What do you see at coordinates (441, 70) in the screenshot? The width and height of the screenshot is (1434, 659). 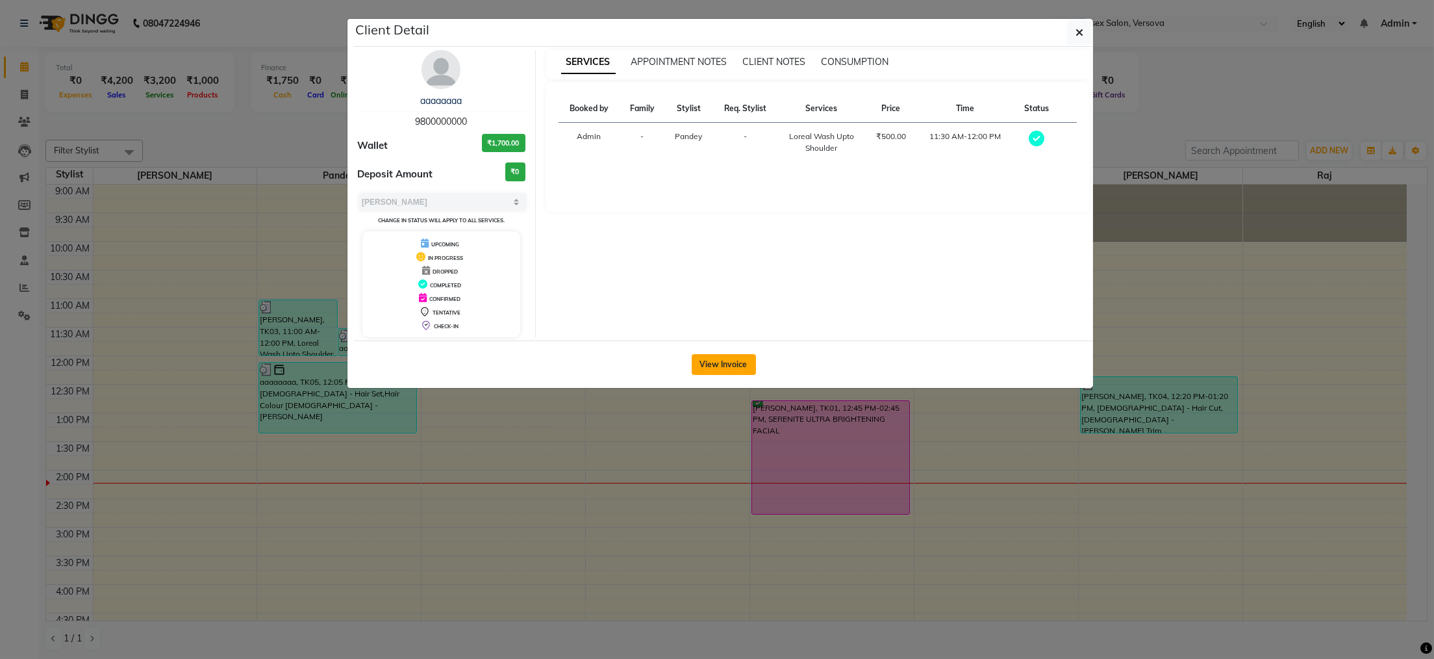 I see `img: avatar` at bounding box center [441, 70].